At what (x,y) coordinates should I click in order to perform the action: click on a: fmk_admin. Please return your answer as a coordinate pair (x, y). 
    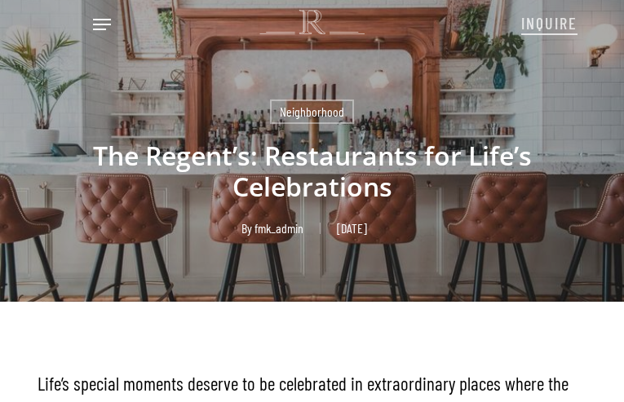
    Looking at the image, I should click on (279, 228).